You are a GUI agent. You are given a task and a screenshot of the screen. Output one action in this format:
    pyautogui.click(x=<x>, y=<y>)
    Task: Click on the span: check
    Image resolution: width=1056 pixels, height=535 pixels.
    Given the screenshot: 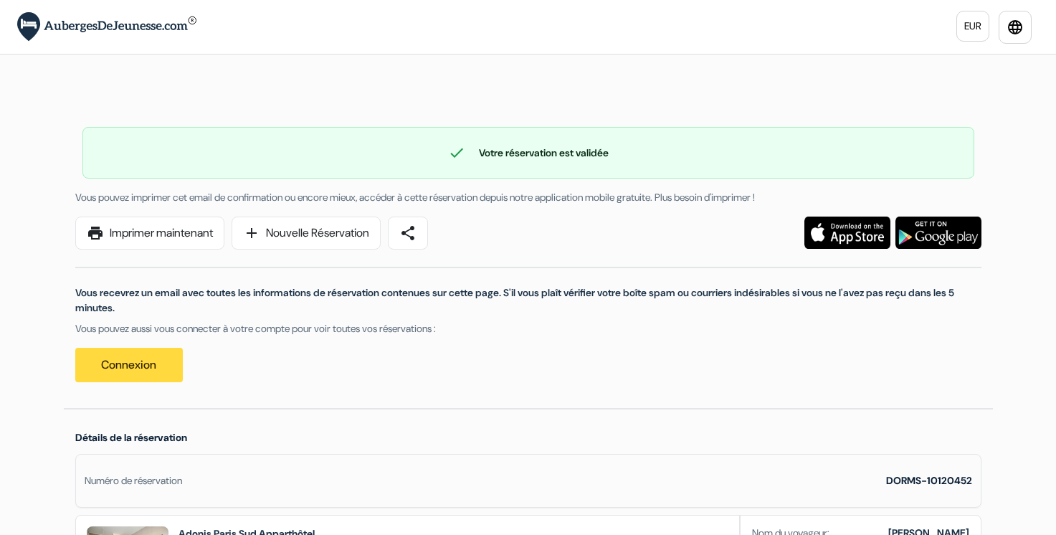 What is the action you would take?
    pyautogui.click(x=457, y=153)
    